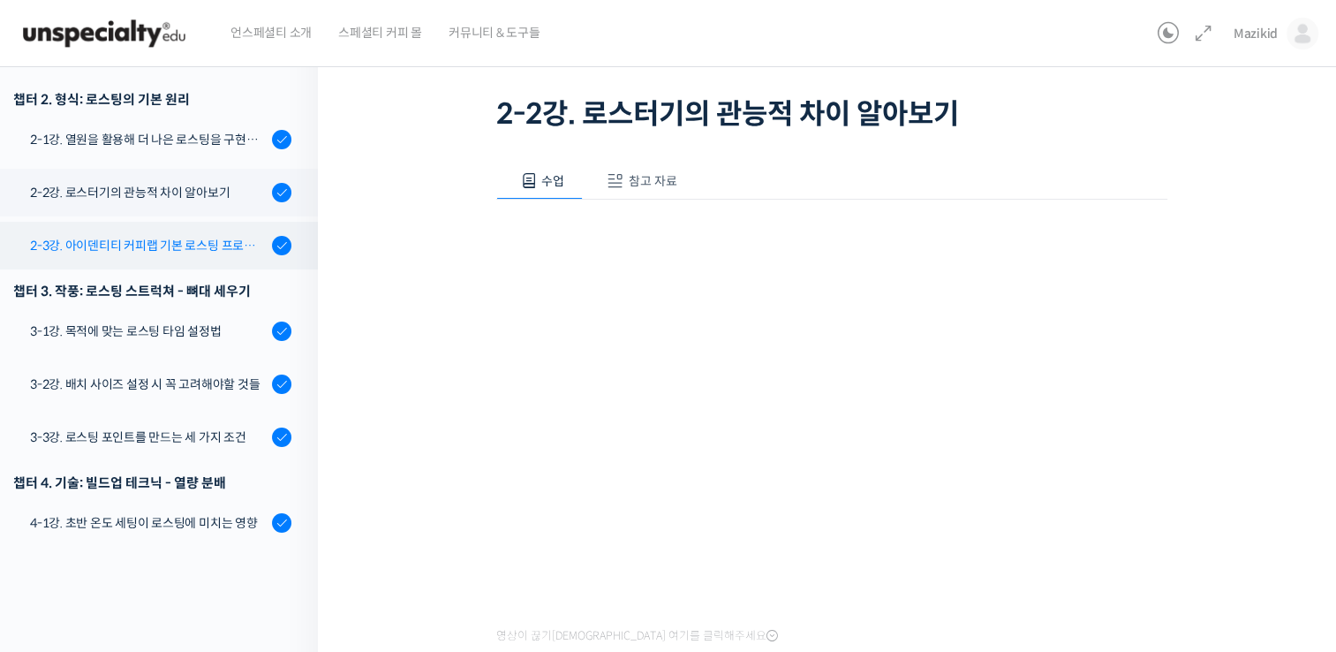 The height and width of the screenshot is (652, 1336). Describe the element at coordinates (152, 482) in the screenshot. I see `div: 챕터 4. 기술: 빌드업 테크닉 - 열량 분배` at that location.